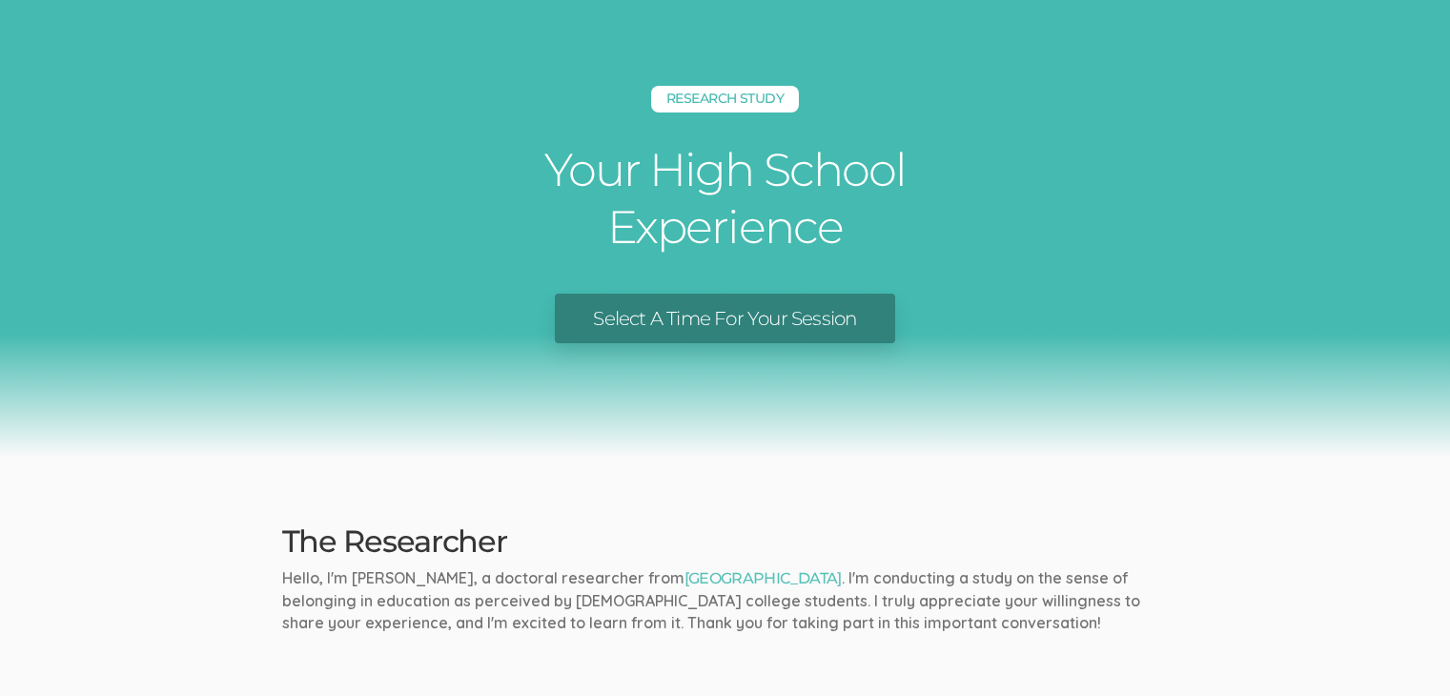 This screenshot has height=696, width=1450. Describe the element at coordinates (725, 540) in the screenshot. I see `h2: The Researcher` at that location.